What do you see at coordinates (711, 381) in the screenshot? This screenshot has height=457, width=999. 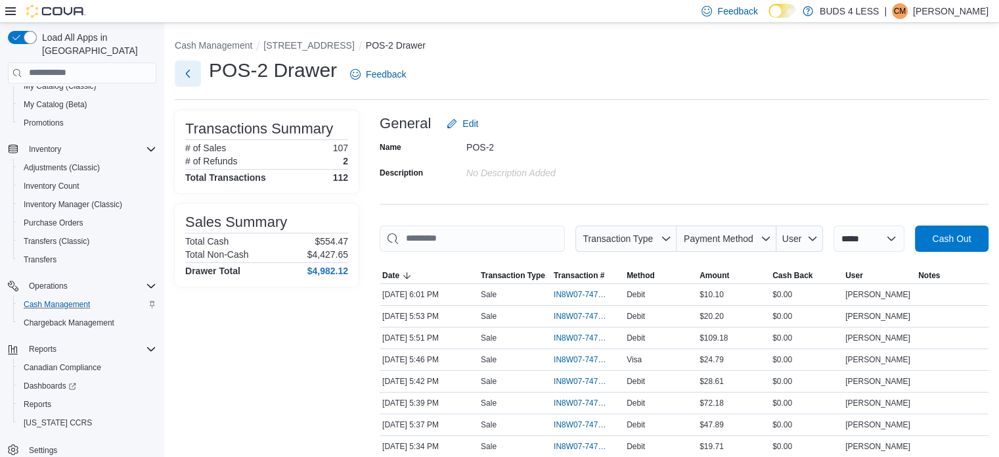 I see `span: $28.61` at bounding box center [711, 381].